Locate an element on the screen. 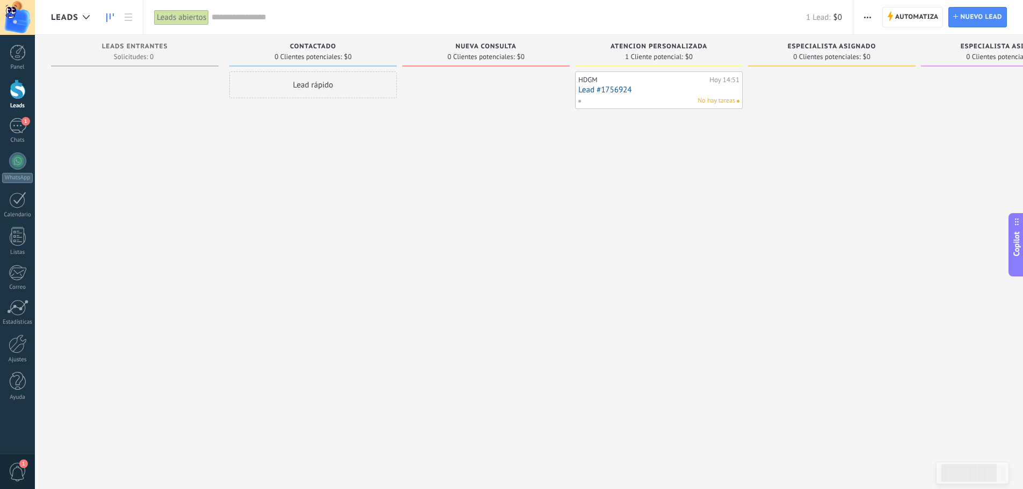 Image resolution: width=1023 pixels, height=489 pixels. div: Leads abiertos is located at coordinates (182, 17).